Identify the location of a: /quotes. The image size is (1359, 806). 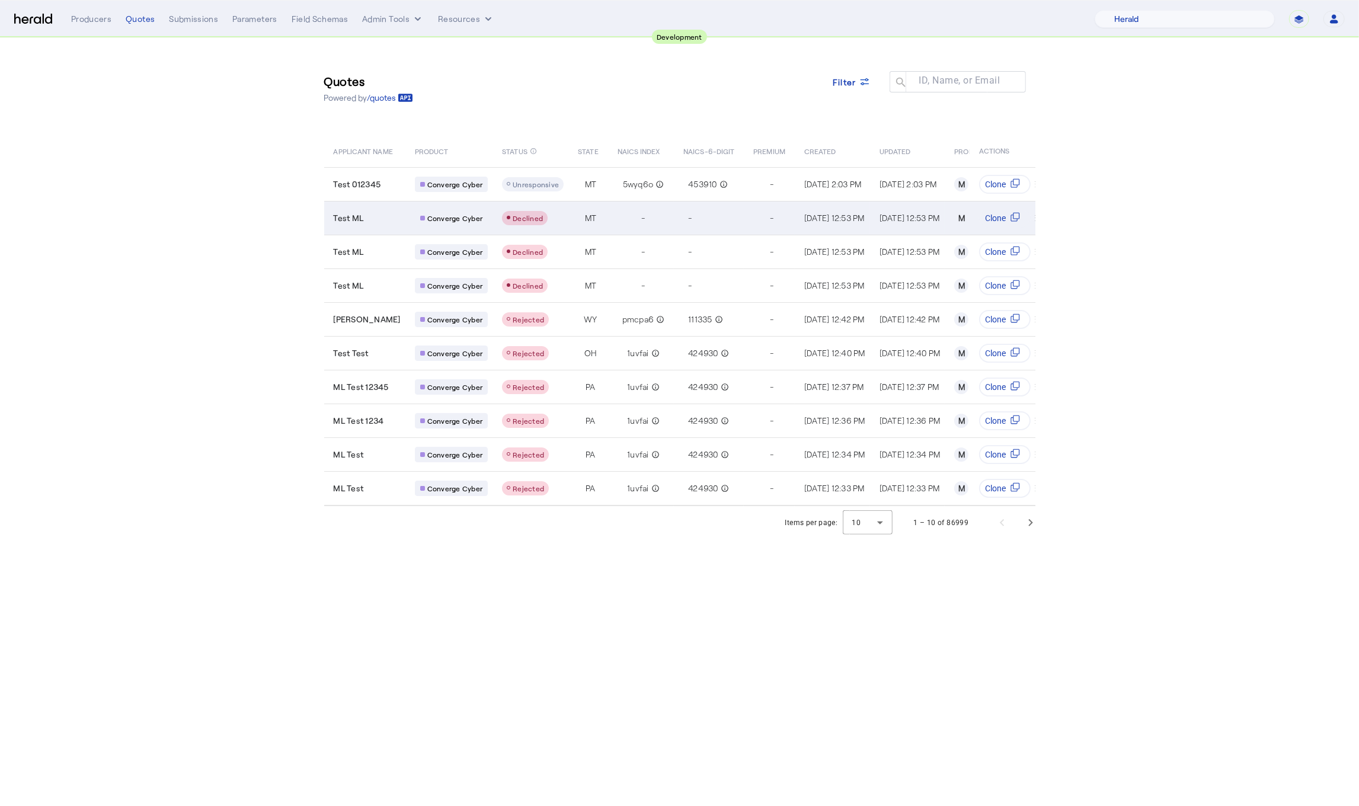
(390, 98).